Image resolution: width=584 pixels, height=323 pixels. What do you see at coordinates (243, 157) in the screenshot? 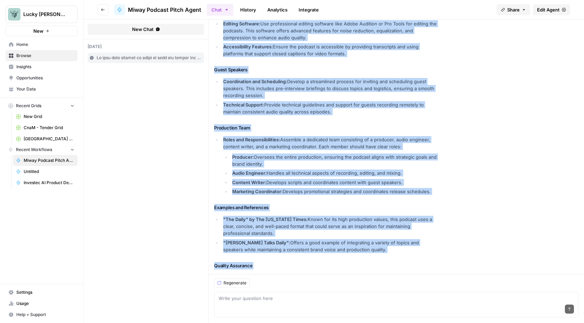
I see `strong: Producer:` at bounding box center [243, 157].